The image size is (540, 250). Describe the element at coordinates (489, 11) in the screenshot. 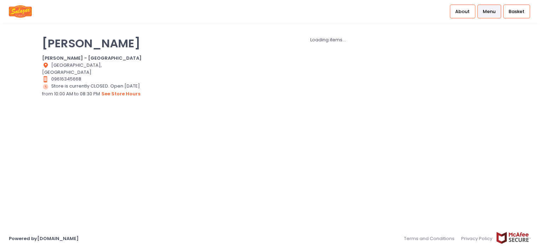

I see `a: Menu` at that location.